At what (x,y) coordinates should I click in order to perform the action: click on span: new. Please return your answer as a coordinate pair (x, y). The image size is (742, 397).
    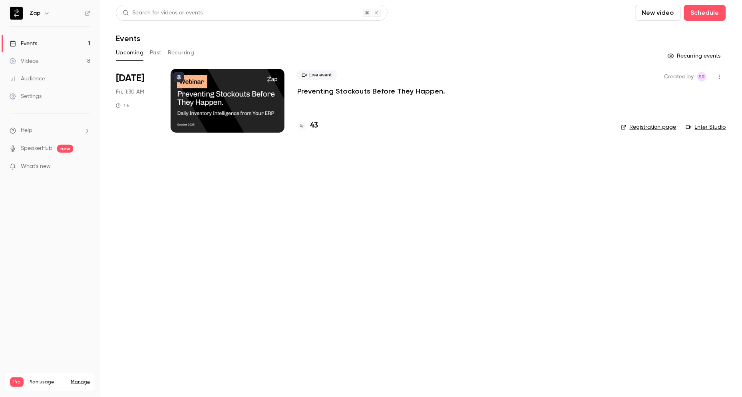
    Looking at the image, I should click on (65, 149).